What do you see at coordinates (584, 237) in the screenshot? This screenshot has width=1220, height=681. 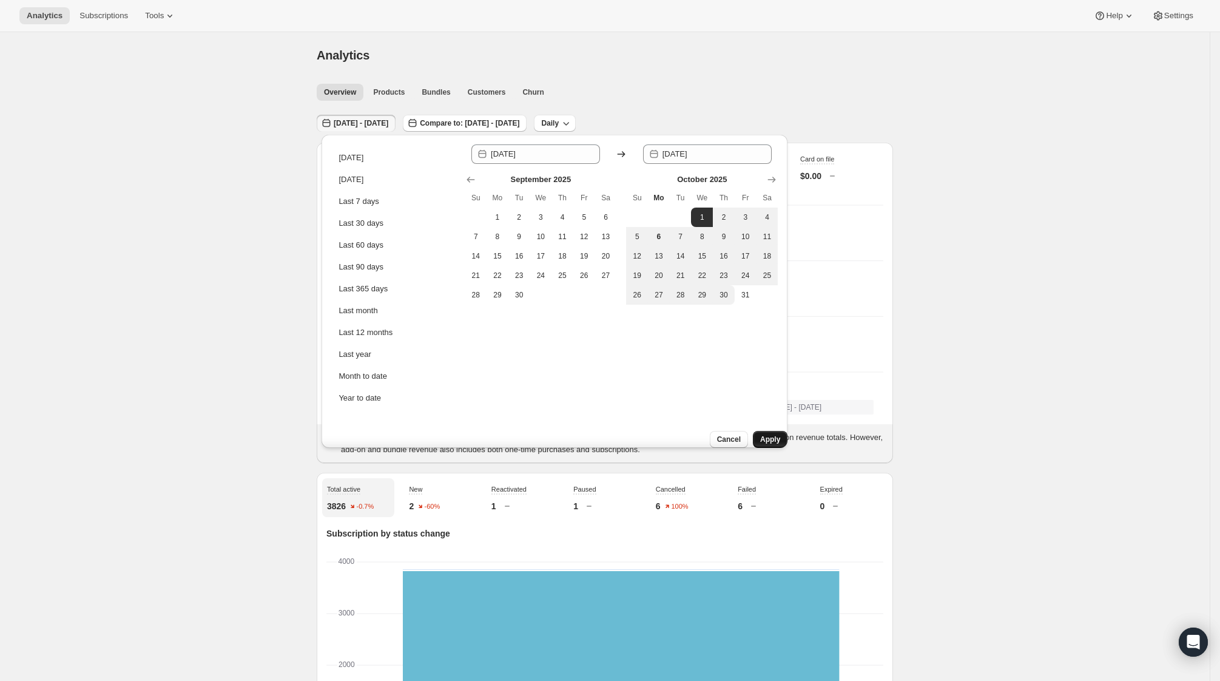 I see `span: 12` at bounding box center [584, 237].